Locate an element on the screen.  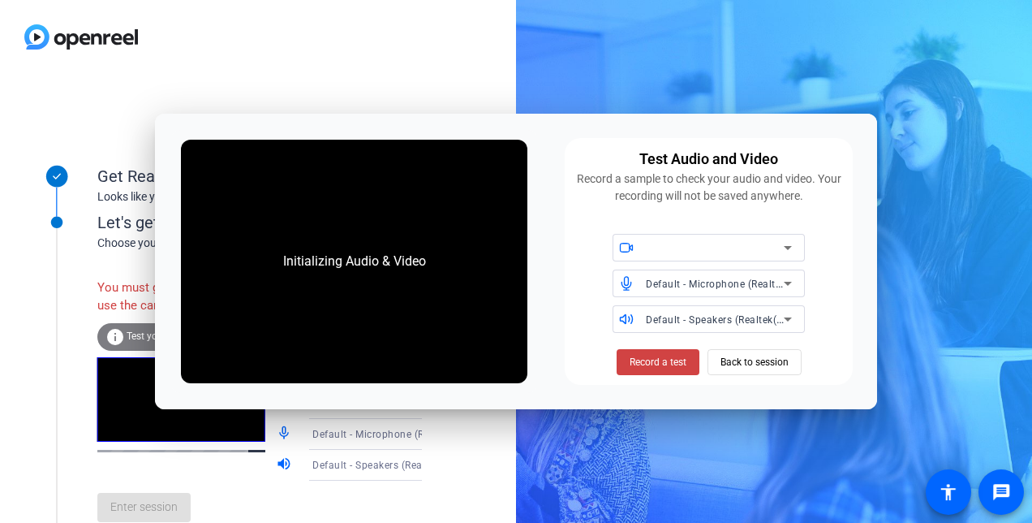
mat-icon: accessibility is located at coordinates (949, 492).